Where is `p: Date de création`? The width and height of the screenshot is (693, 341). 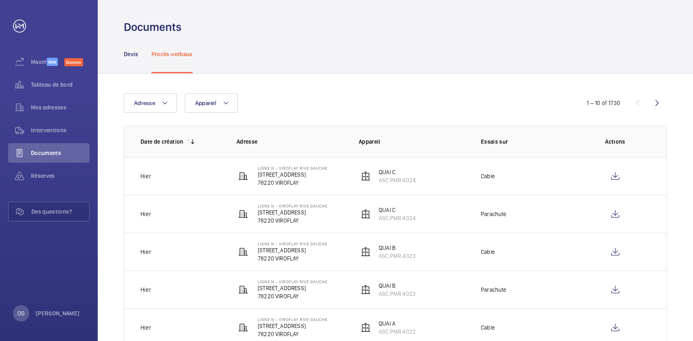
p: Date de création is located at coordinates (162, 142).